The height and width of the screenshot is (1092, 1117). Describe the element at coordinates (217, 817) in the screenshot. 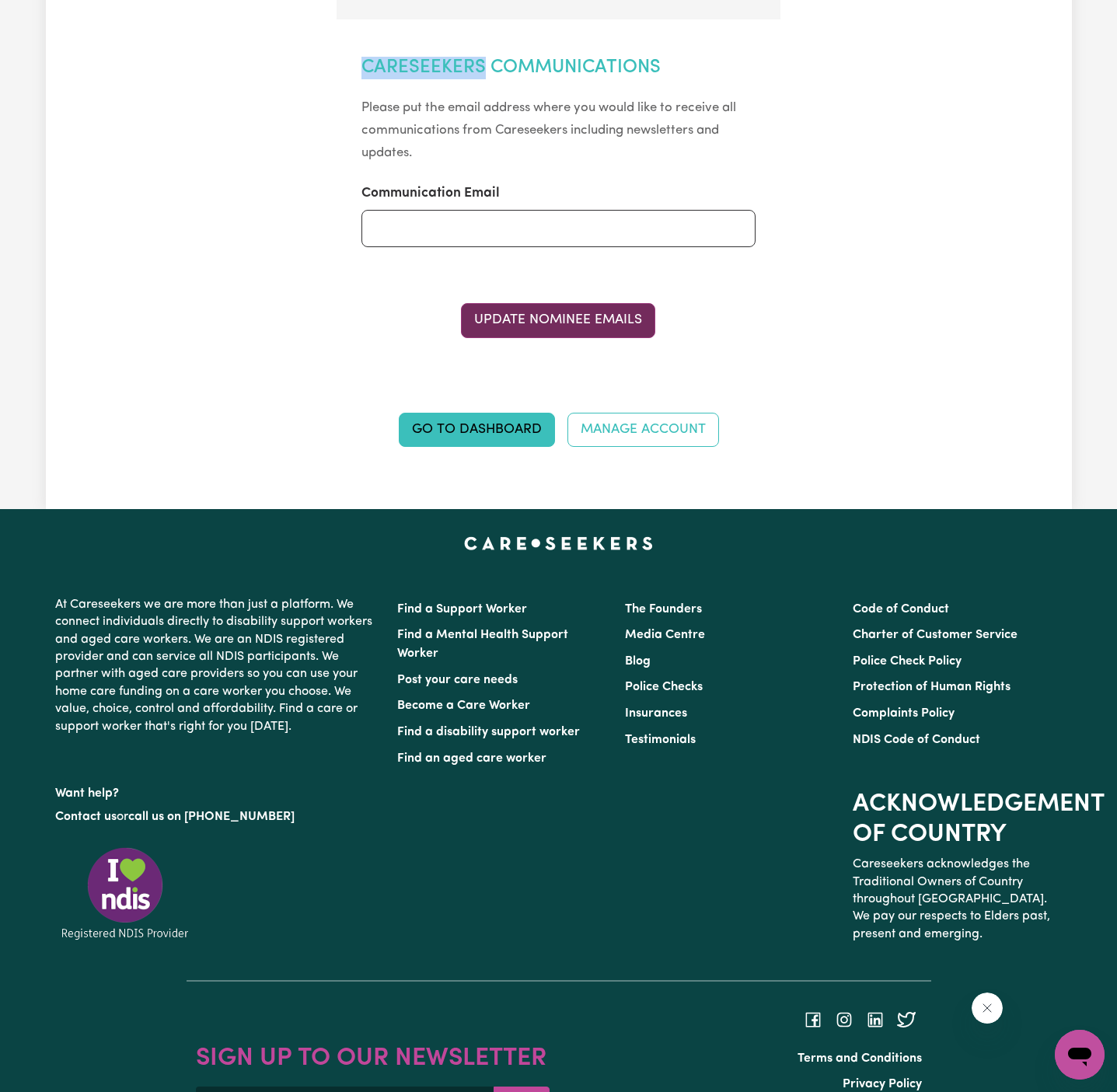

I see `p: or` at that location.